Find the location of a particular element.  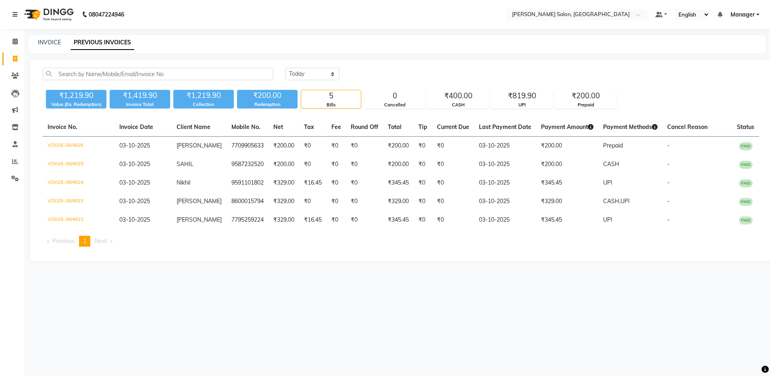

td: V/2025-26/4922 is located at coordinates (79, 220).